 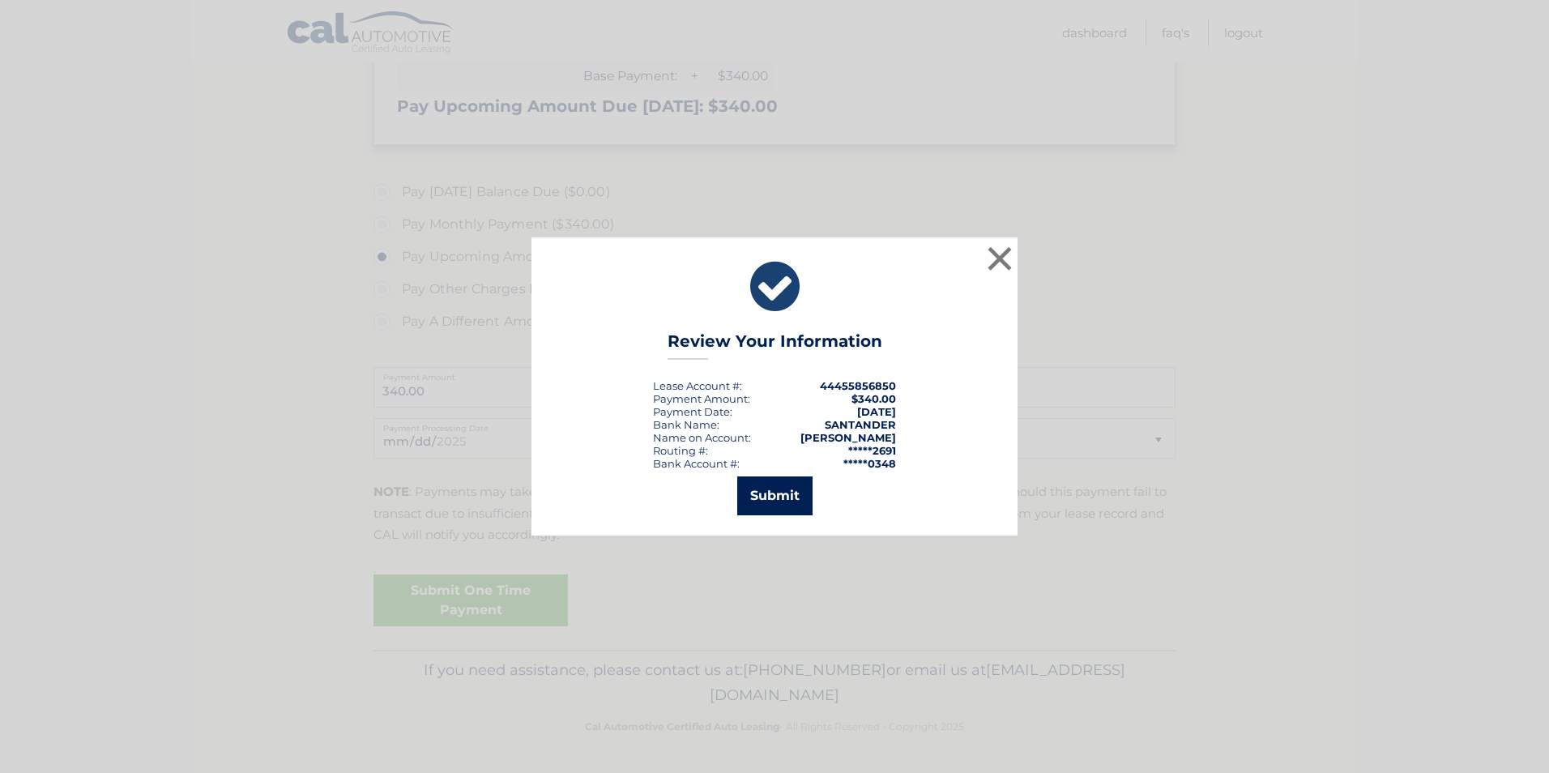 I want to click on strong: SANTANDER, so click(x=860, y=424).